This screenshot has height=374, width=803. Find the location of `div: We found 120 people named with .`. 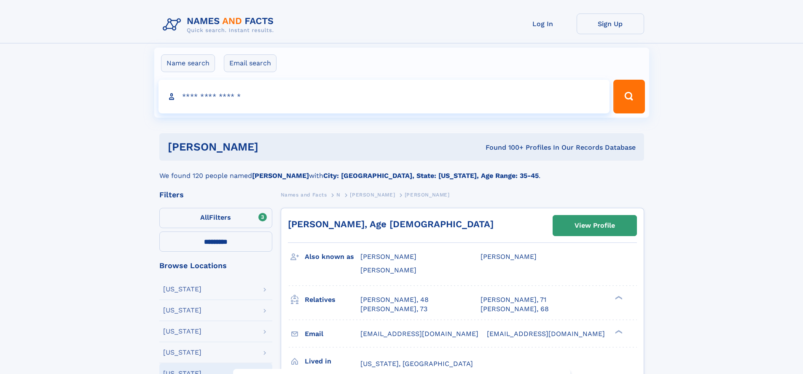

div: We found 120 people named with . is located at coordinates (402, 171).